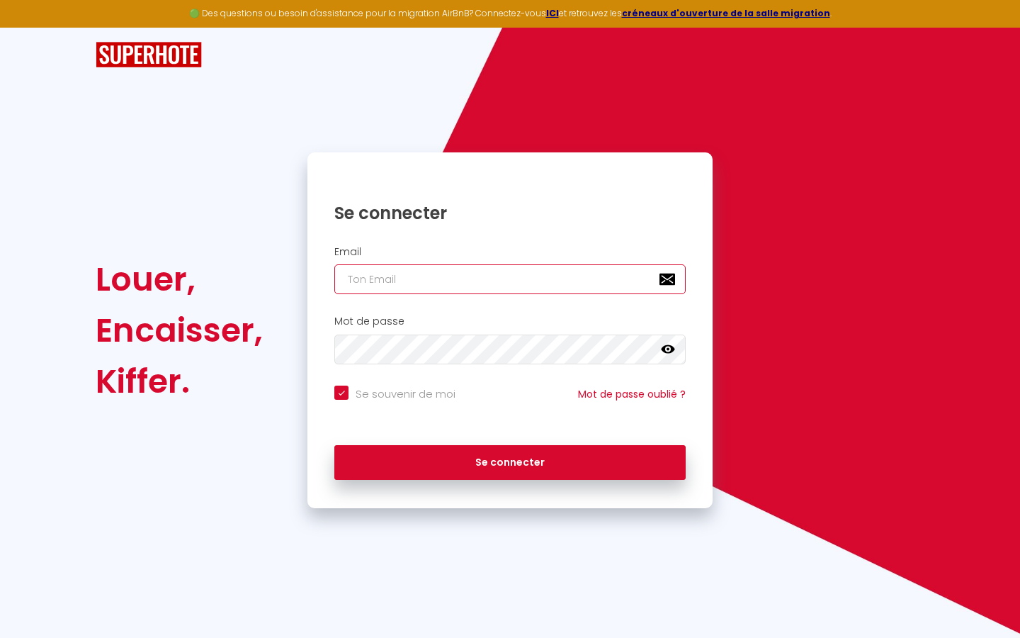 This screenshot has width=1020, height=638. I want to click on a: Mot de passe oublié ?, so click(632, 394).